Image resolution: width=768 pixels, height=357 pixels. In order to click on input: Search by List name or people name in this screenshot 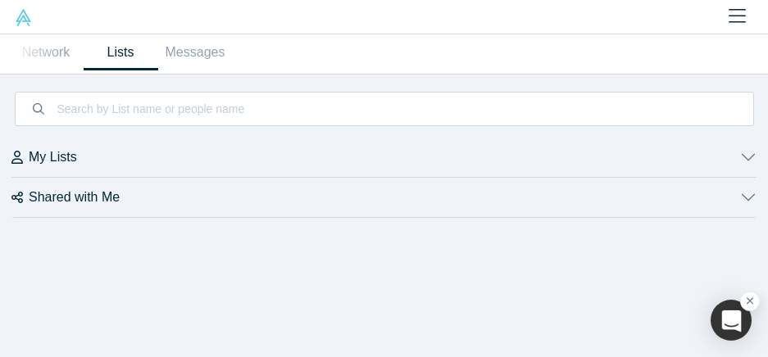, I will do `click(404, 109)`.